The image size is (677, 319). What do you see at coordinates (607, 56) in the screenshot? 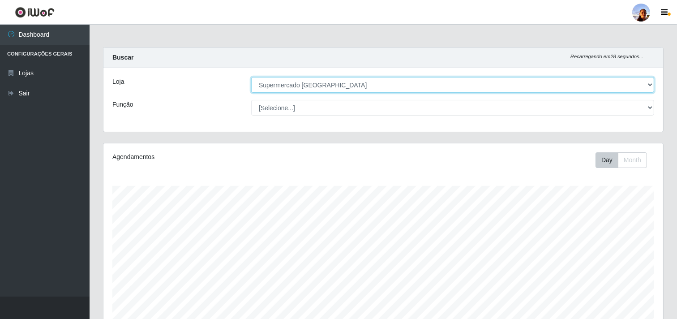
I see `i: Recarregando em 28 segundos...` at bounding box center [607, 56].